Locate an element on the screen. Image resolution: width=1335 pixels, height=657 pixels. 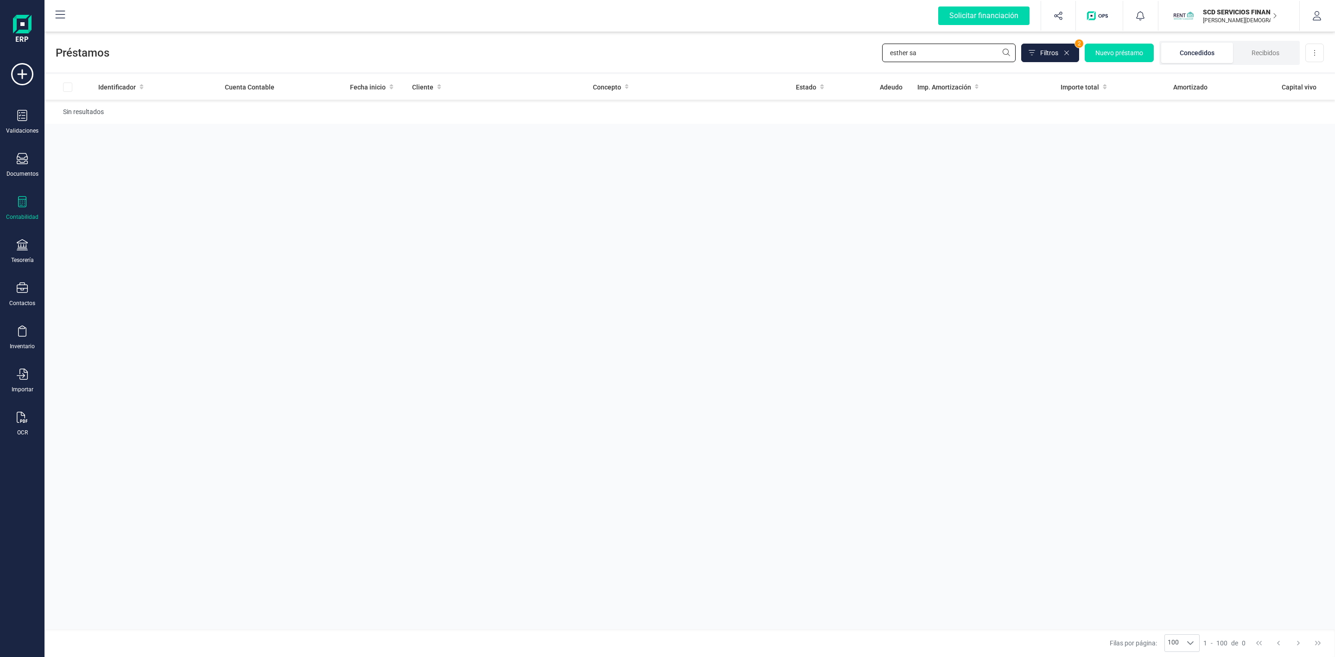
span: Imp. Amortización is located at coordinates (944, 87).